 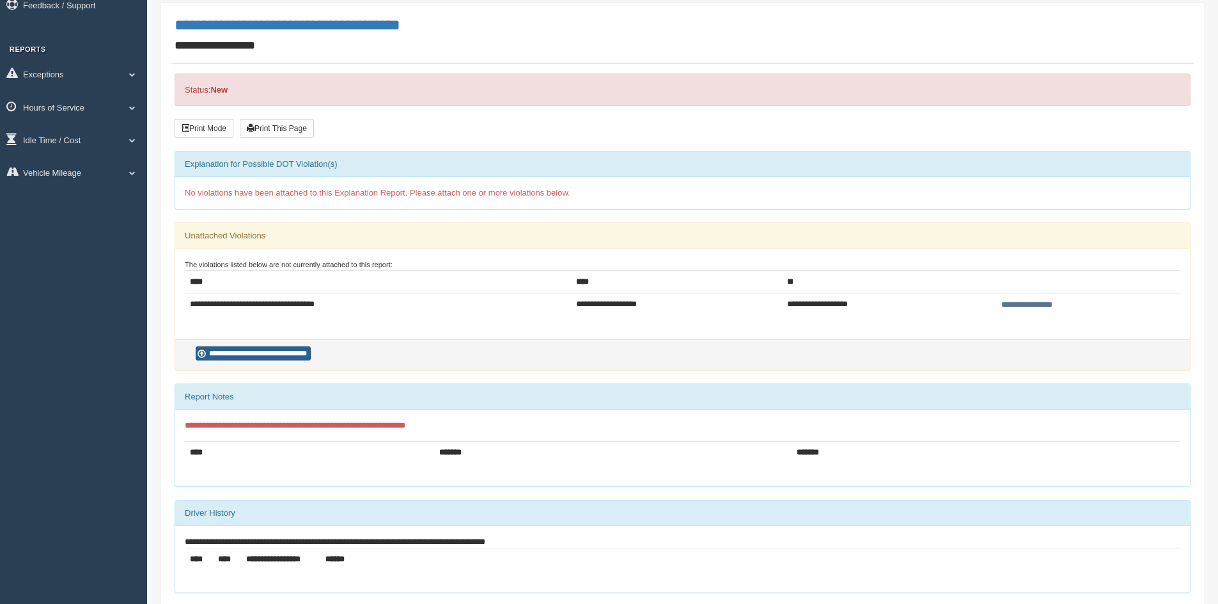 I want to click on strong: New, so click(x=219, y=89).